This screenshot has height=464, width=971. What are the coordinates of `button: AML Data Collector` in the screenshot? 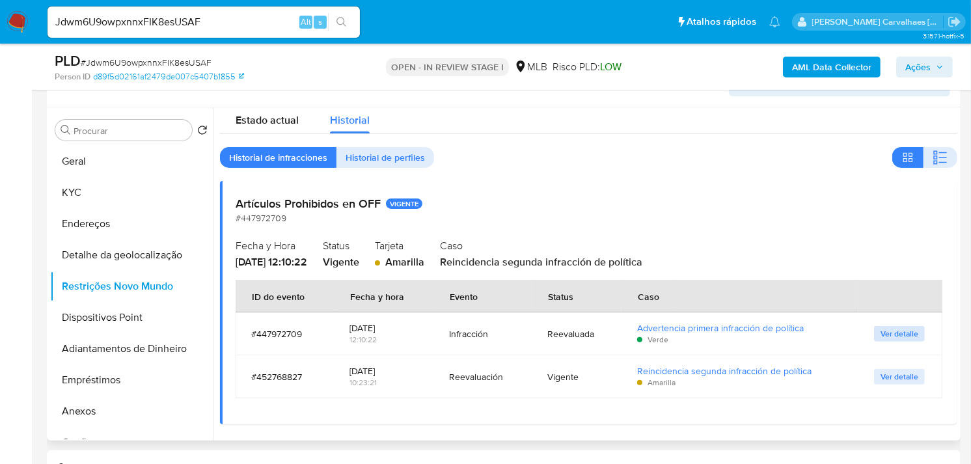 It's located at (832, 67).